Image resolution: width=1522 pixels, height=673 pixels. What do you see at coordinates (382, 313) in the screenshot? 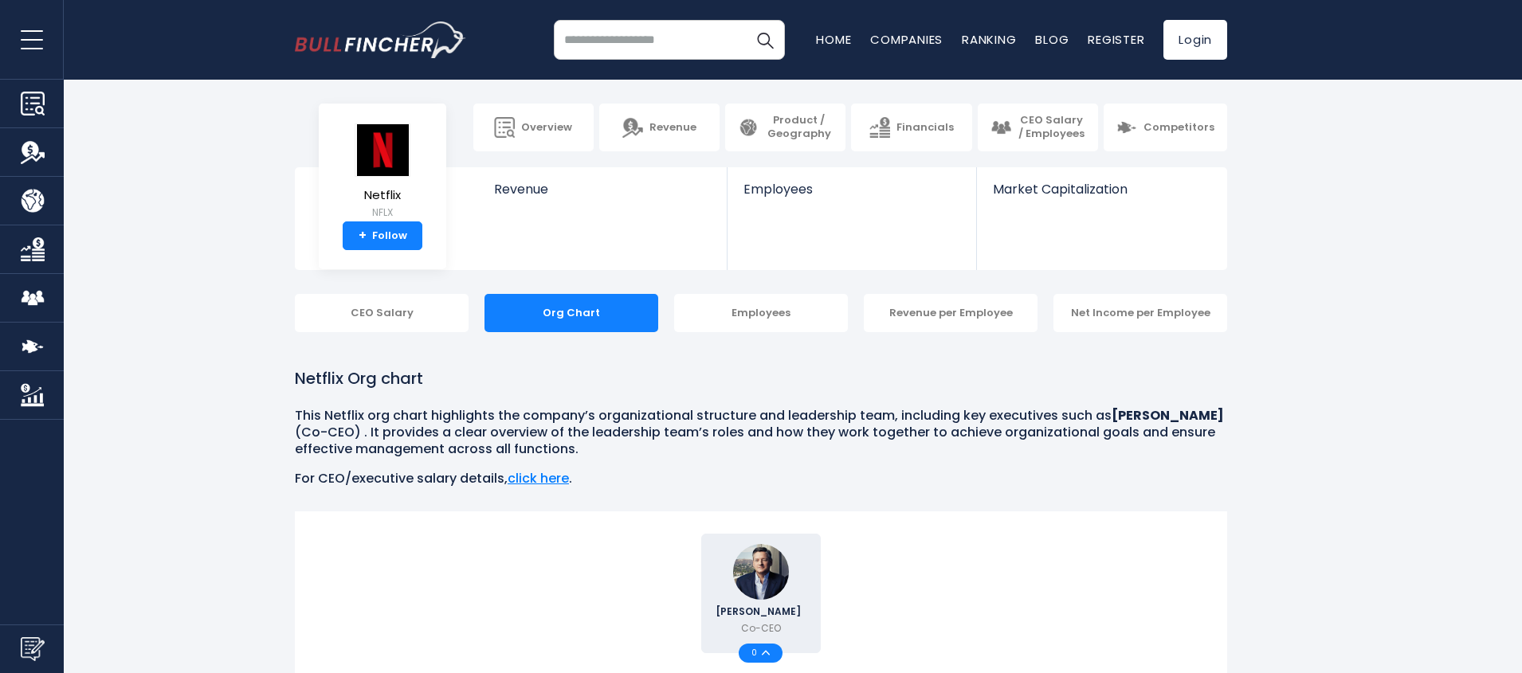
I see `div: CEO Salary` at bounding box center [382, 313].